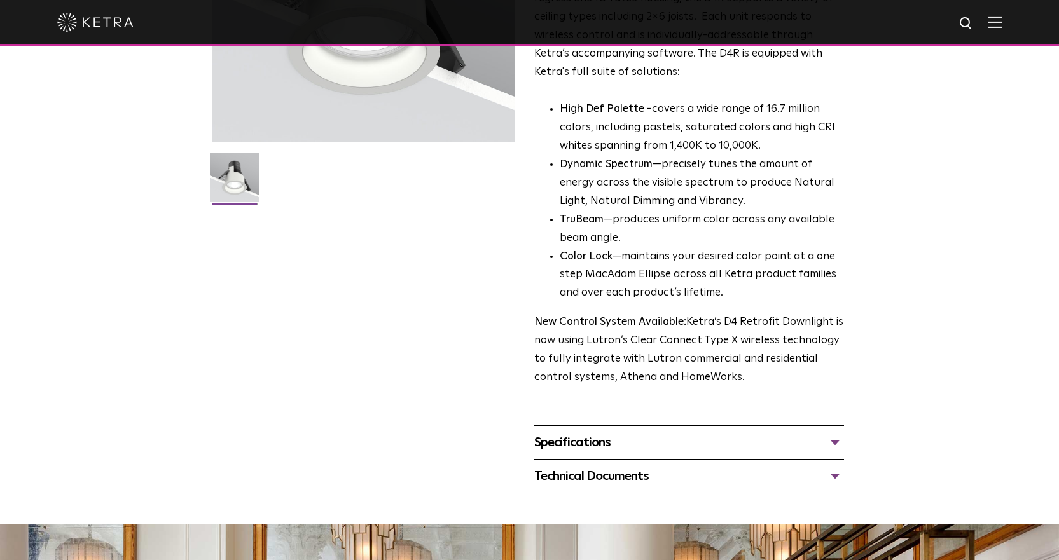 The width and height of the screenshot is (1059, 560). What do you see at coordinates (95, 22) in the screenshot?
I see `img: ketra-logo-2019-white` at bounding box center [95, 22].